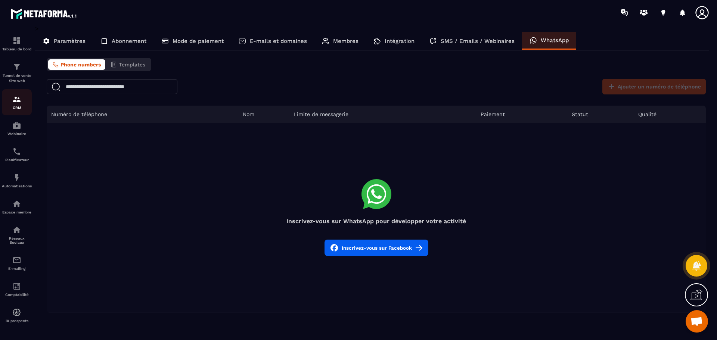 Image resolution: width=717 pixels, height=340 pixels. Describe the element at coordinates (17, 212) in the screenshot. I see `p: Espace membre` at that location.